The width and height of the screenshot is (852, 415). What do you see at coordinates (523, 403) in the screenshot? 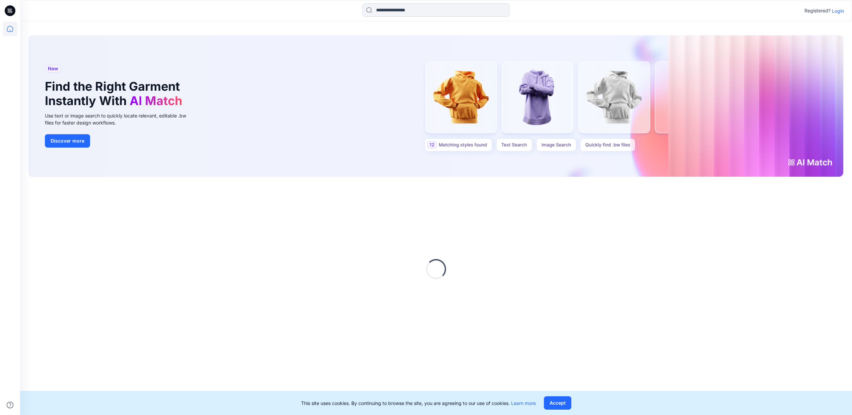
I see `a: Learn more` at bounding box center [523, 403].